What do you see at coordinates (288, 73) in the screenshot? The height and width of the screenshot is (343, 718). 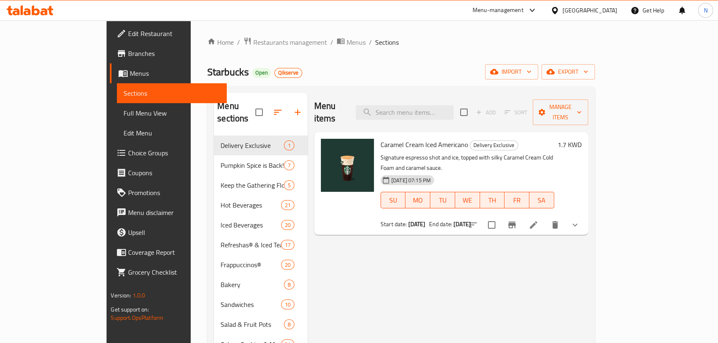 I see `span: Qikserve` at bounding box center [288, 73].